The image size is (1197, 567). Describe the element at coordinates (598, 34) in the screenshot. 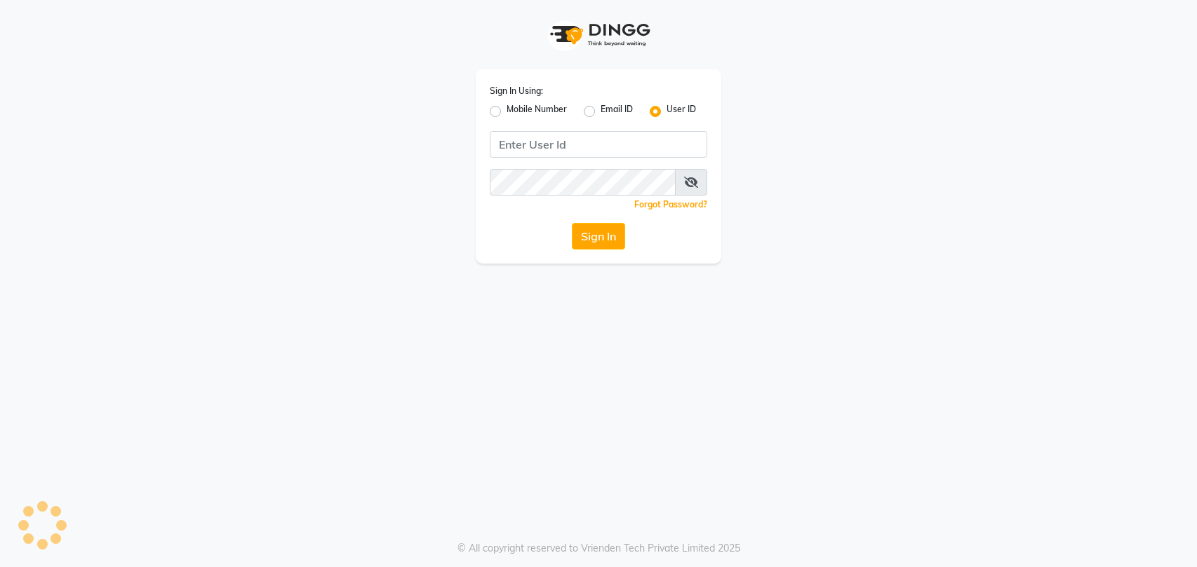

I see `img: logo1.svg` at that location.